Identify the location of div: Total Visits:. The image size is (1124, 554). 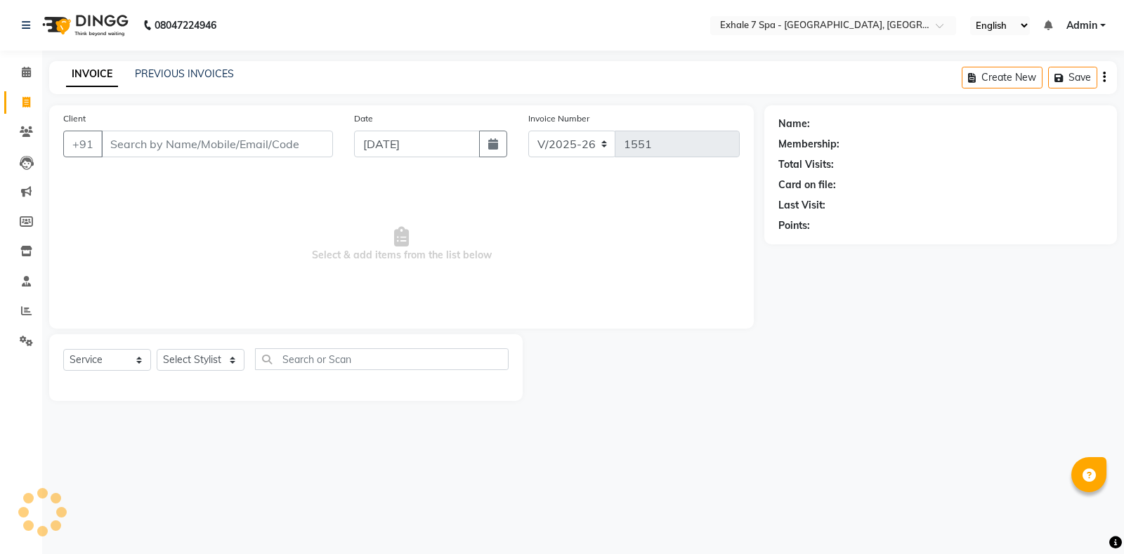
(806, 164).